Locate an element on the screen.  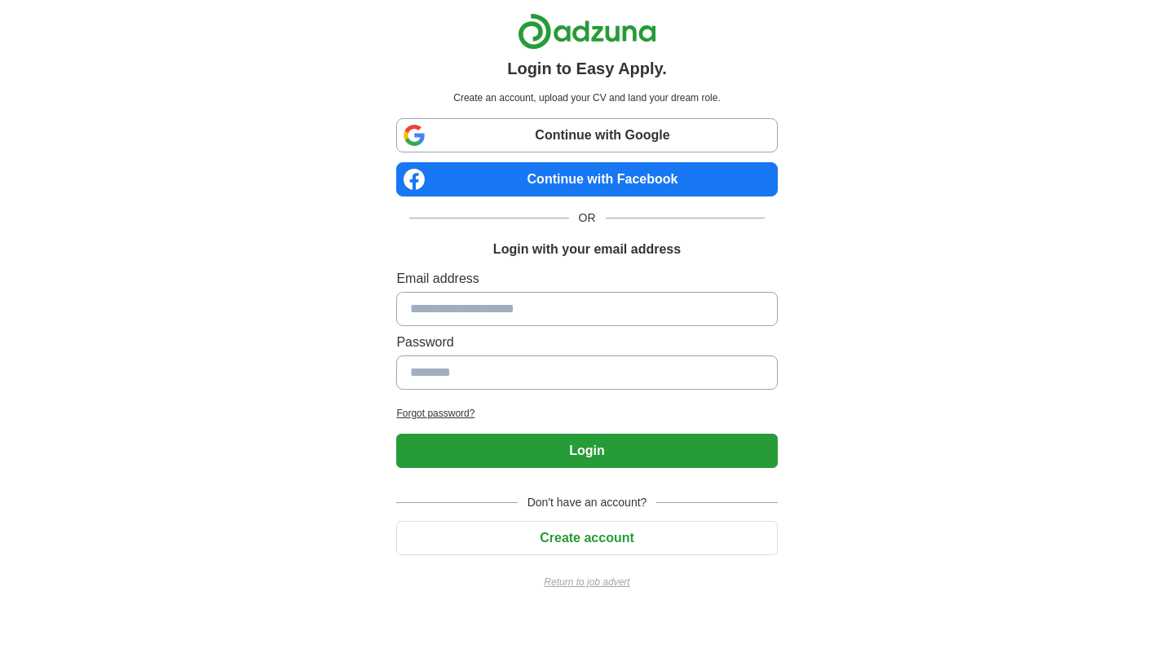
img: Adzuna logo is located at coordinates (587, 31).